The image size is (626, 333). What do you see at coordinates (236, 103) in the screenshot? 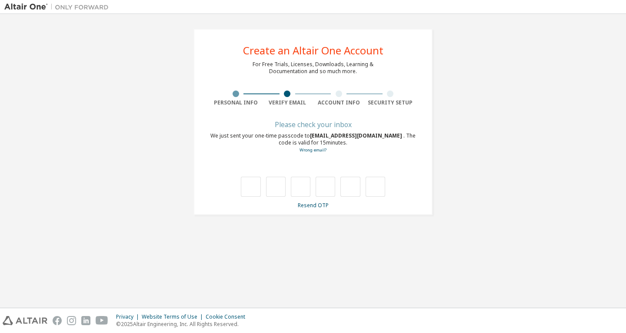
I see `div: Personal Info` at bounding box center [236, 103].